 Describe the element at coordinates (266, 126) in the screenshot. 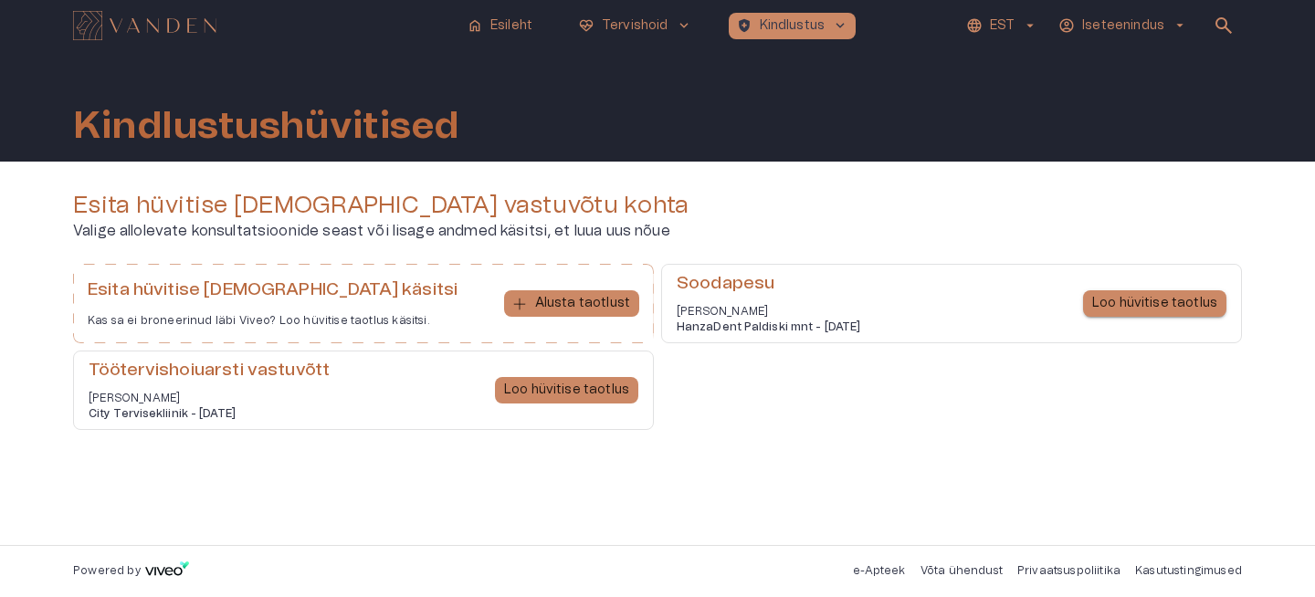

I see `h1: Kindlustushüvitised` at that location.